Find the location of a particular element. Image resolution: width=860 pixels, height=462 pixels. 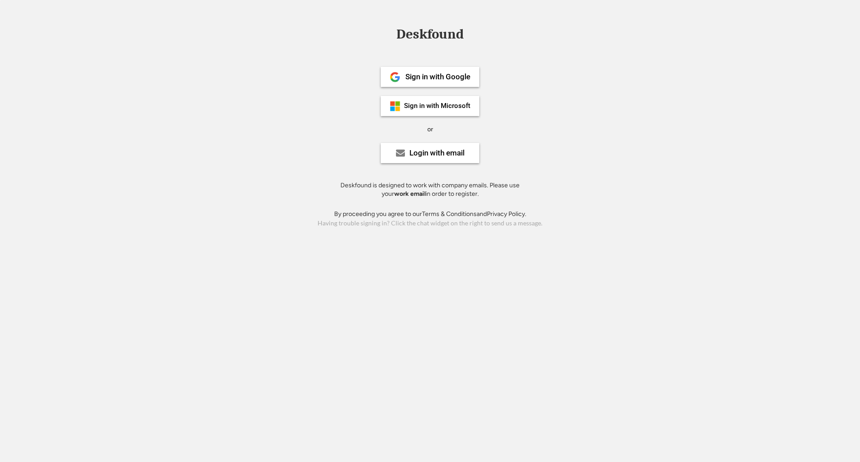

a: Terms & Conditions is located at coordinates (449, 214).